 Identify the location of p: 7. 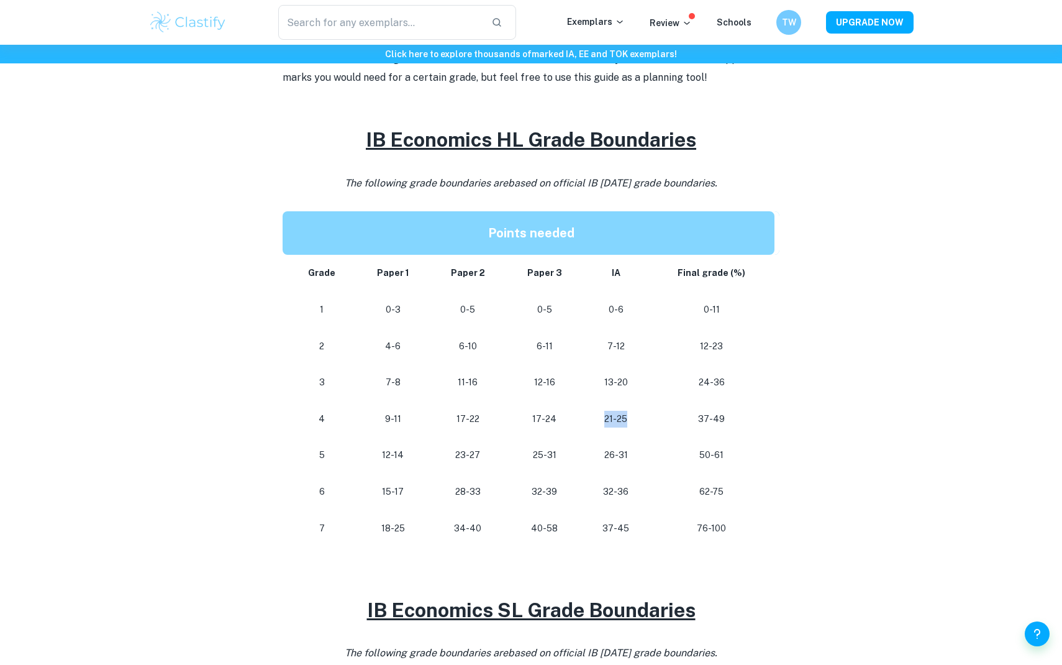
(322, 528).